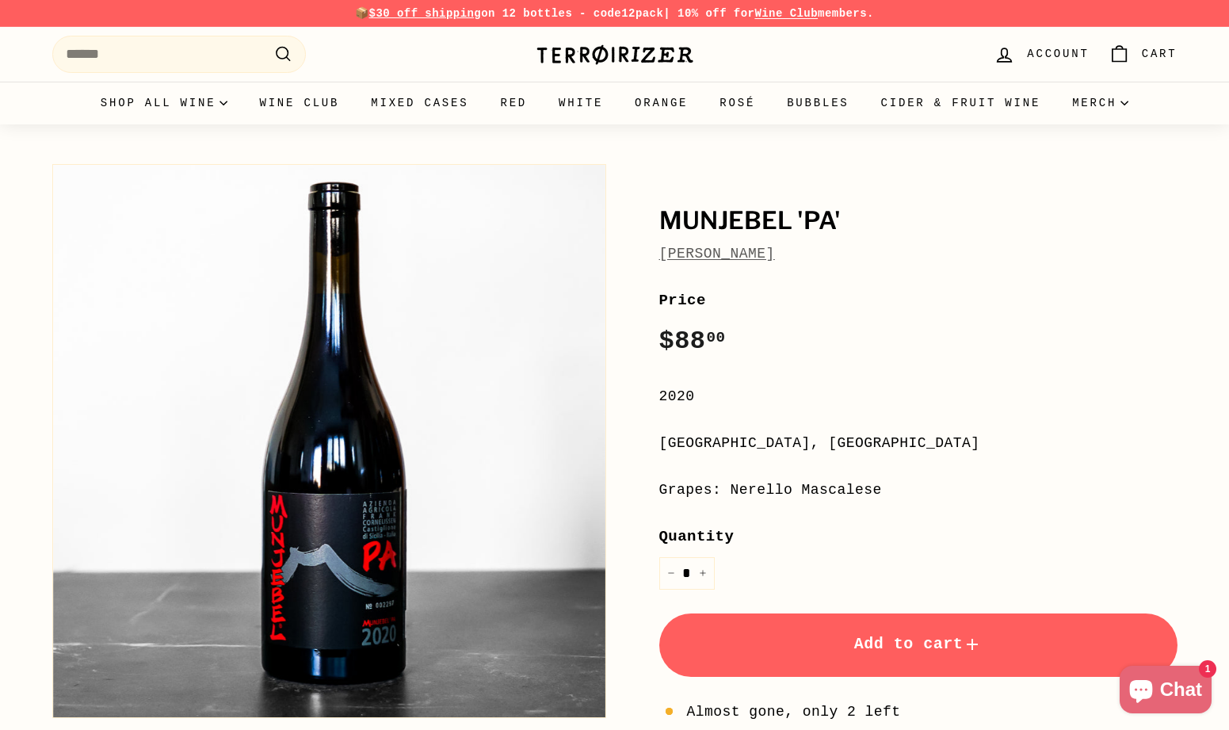 This screenshot has width=1229, height=730. What do you see at coordinates (918, 396) in the screenshot?
I see `div: 2020` at bounding box center [918, 396].